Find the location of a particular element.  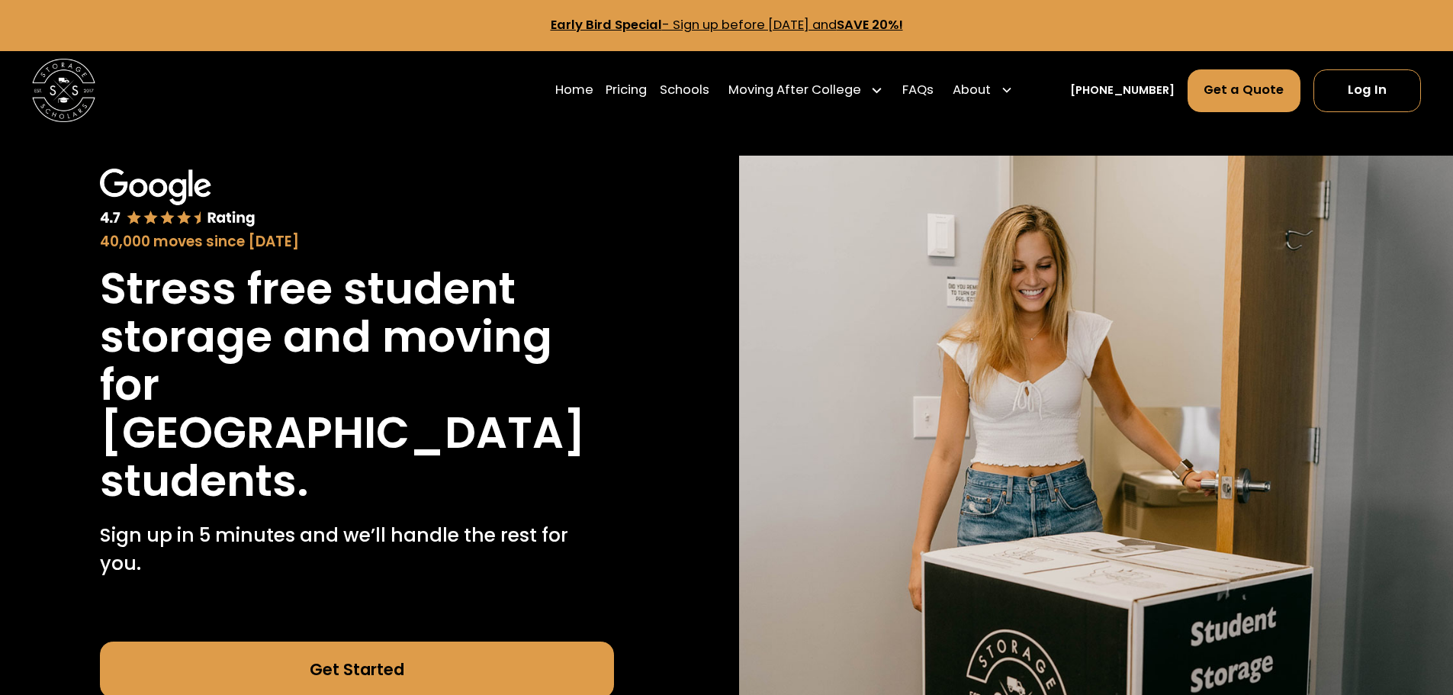

img: Google 4.7 star rating is located at coordinates (178, 198).